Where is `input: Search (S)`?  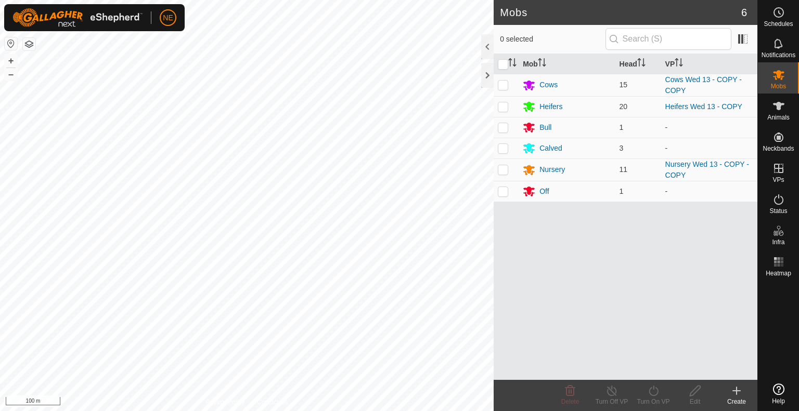
input: Search (S) is located at coordinates (668, 39).